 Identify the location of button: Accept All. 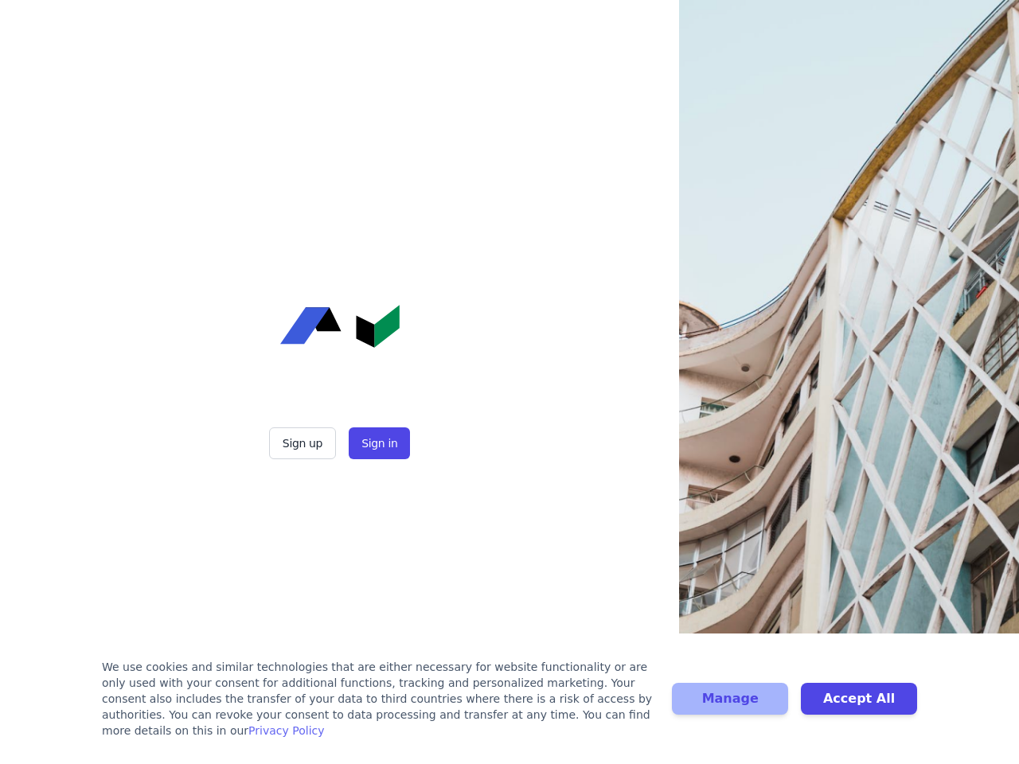
(859, 699).